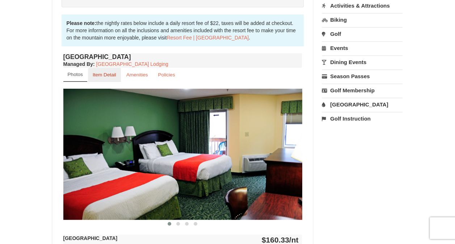 Image resolution: width=455 pixels, height=244 pixels. Describe the element at coordinates (362, 20) in the screenshot. I see `a: Biking` at that location.